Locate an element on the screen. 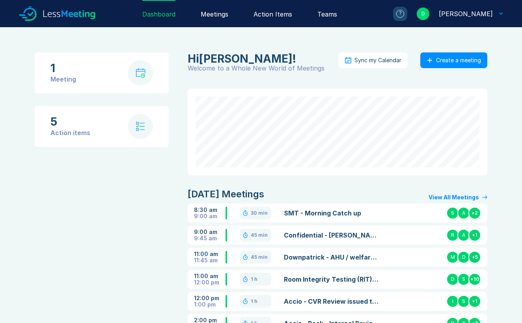 Image resolution: width=522 pixels, height=323 pixels. a: SMT - Morning Catch up is located at coordinates (332, 213).